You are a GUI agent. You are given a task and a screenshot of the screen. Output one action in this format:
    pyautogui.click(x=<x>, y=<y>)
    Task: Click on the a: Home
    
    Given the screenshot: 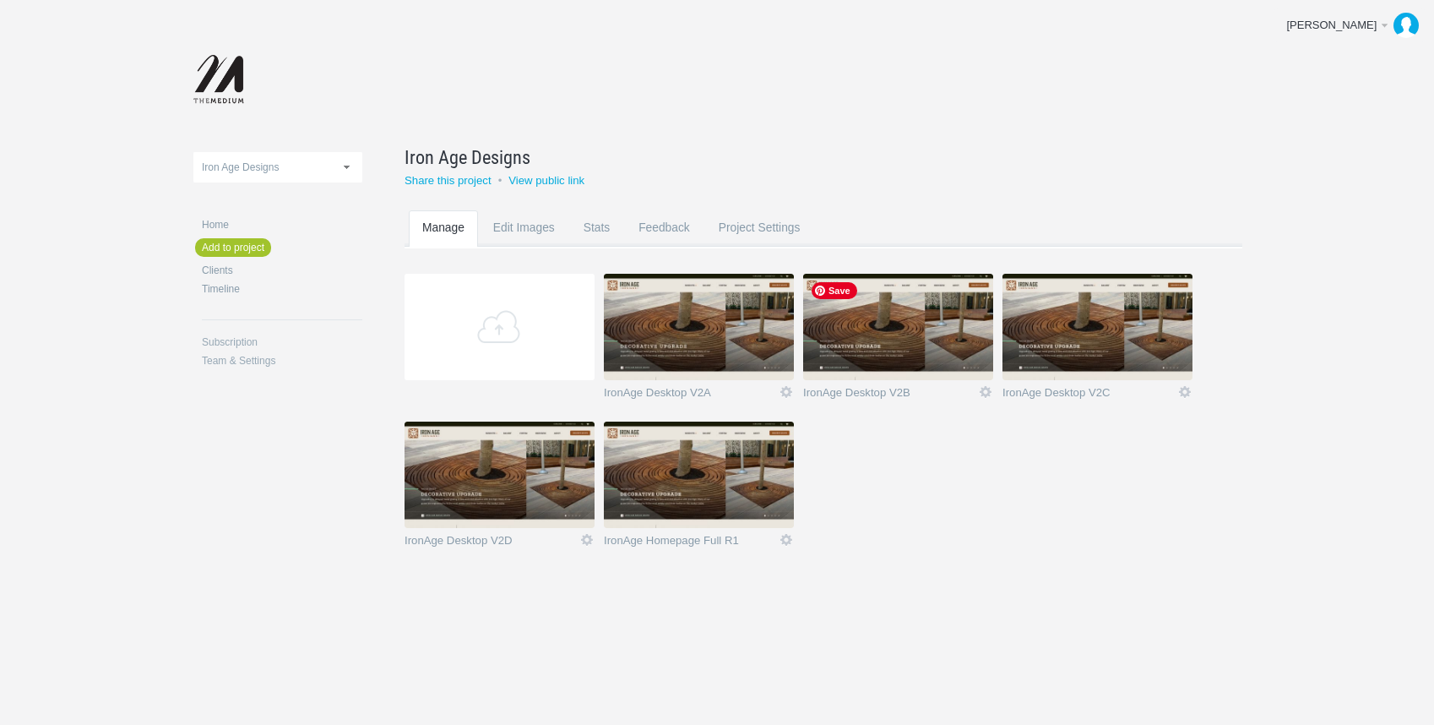 What is the action you would take?
    pyautogui.click(x=282, y=225)
    